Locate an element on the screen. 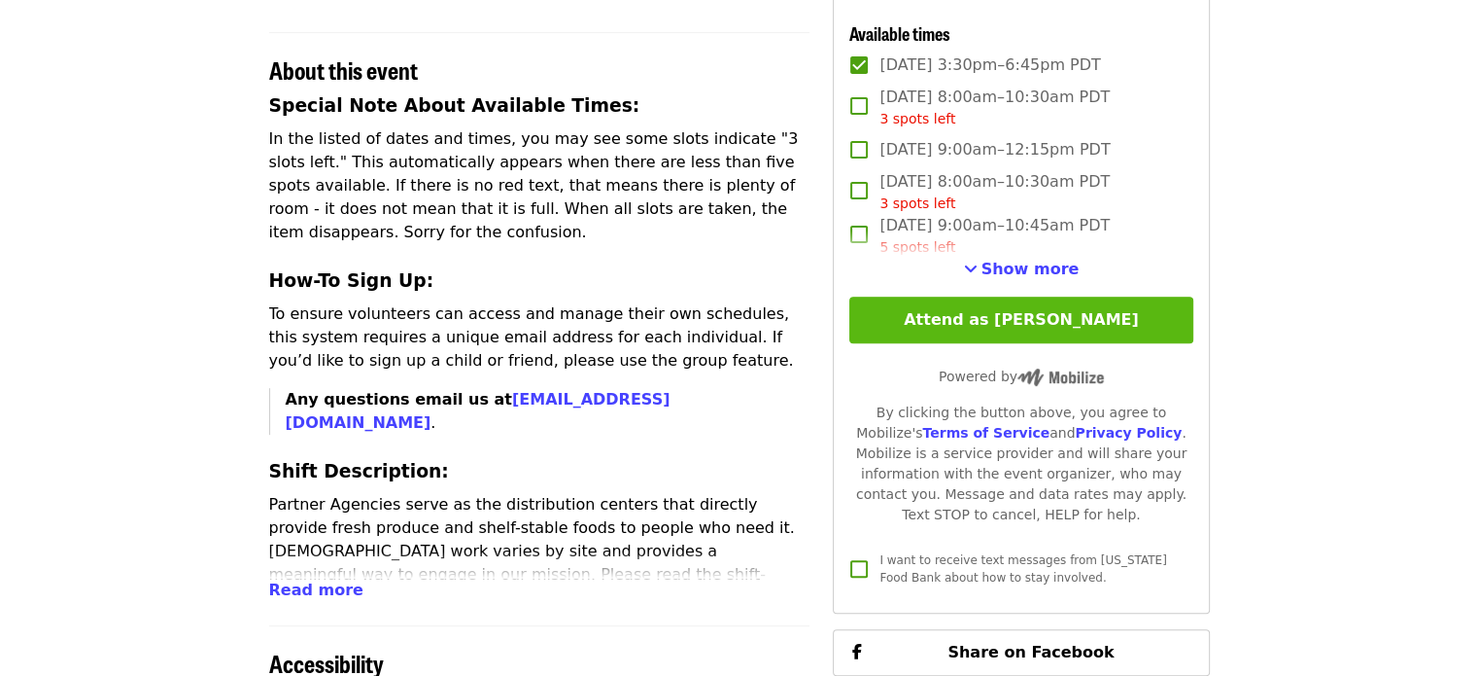 This screenshot has height=676, width=1478. strong: How-To Sign Up: is located at coordinates (352, 280).